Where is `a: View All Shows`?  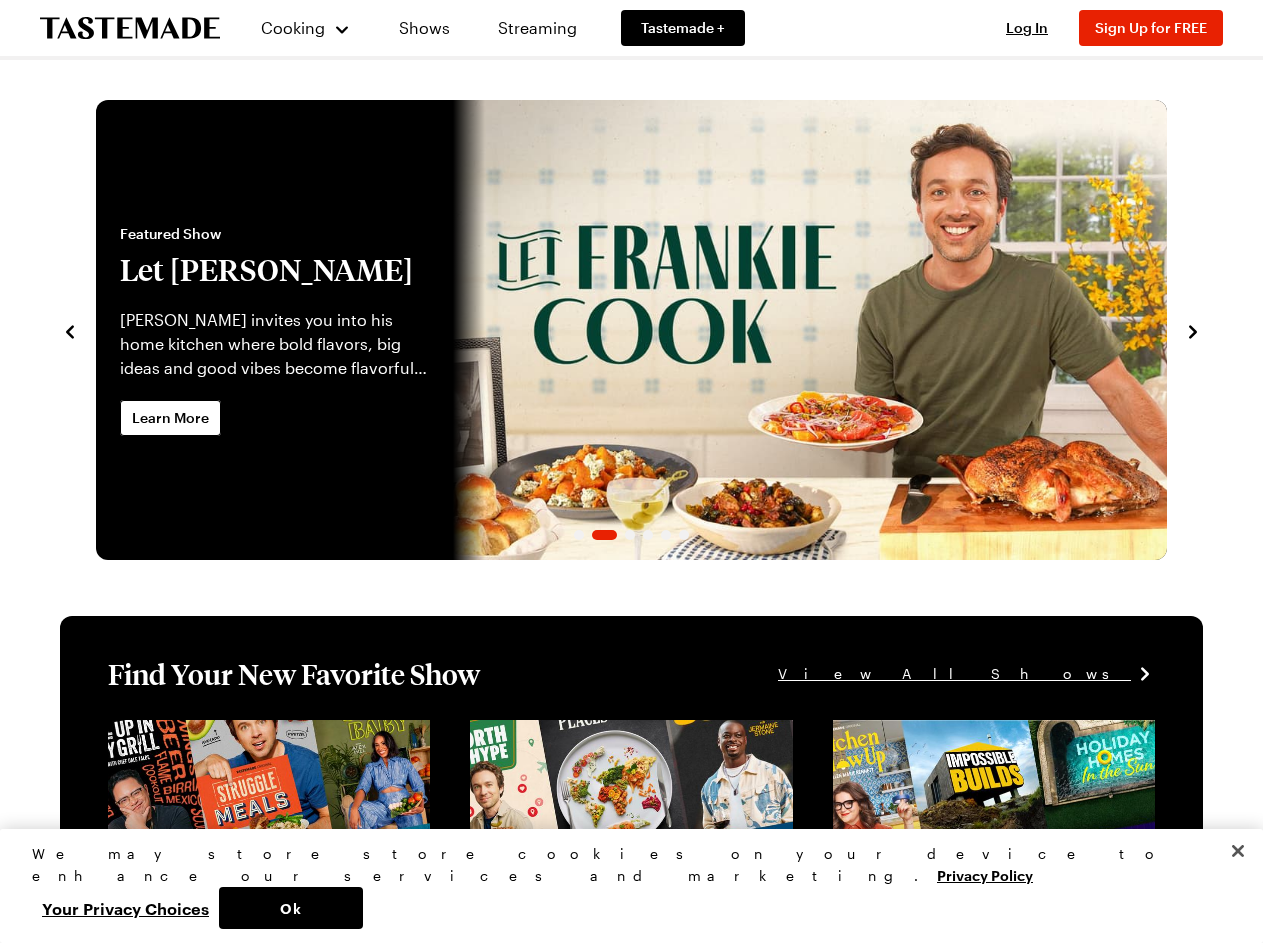
a: View All Shows is located at coordinates (966, 674).